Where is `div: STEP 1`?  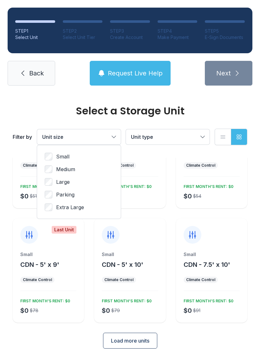 div: STEP 1 is located at coordinates (35, 31).